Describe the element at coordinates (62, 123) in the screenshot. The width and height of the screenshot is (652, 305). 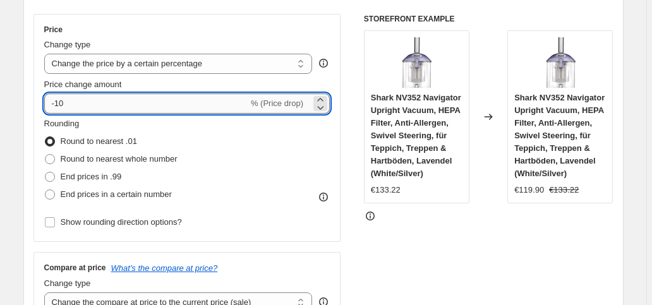
I see `span: Rounding` at that location.